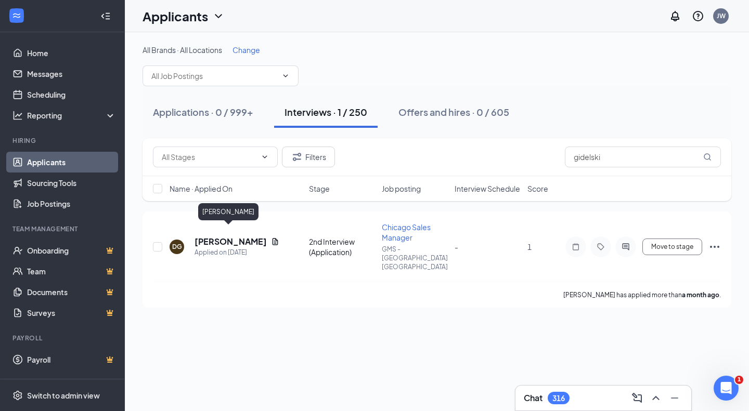 Image resolution: width=749 pixels, height=411 pixels. I want to click on a: Job Postings, so click(71, 204).